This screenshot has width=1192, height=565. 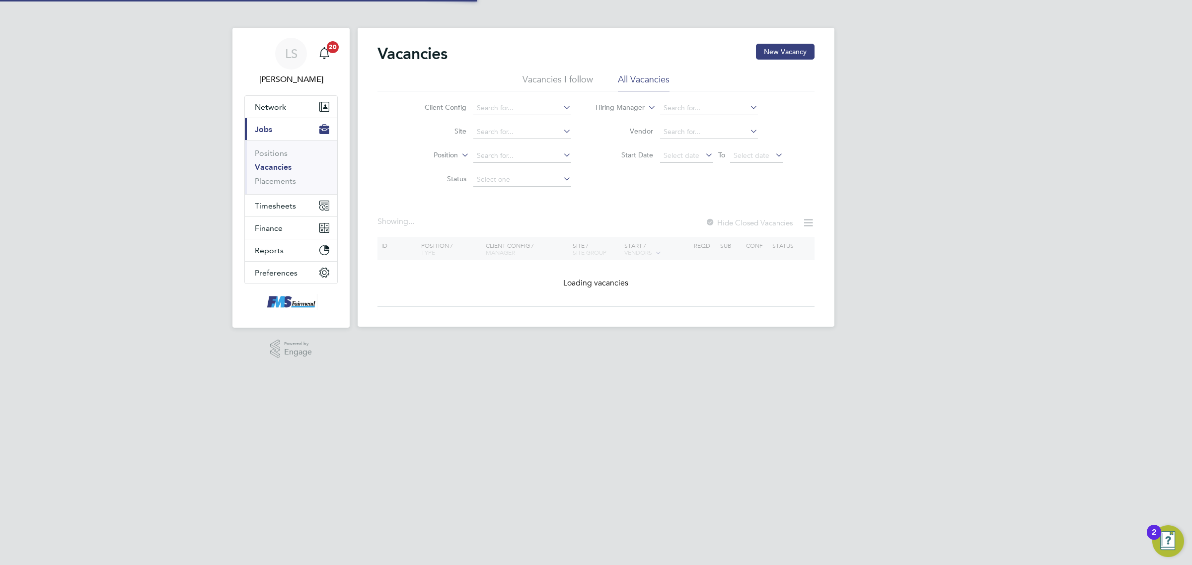 What do you see at coordinates (437, 179) in the screenshot?
I see `label: Status` at bounding box center [437, 179].